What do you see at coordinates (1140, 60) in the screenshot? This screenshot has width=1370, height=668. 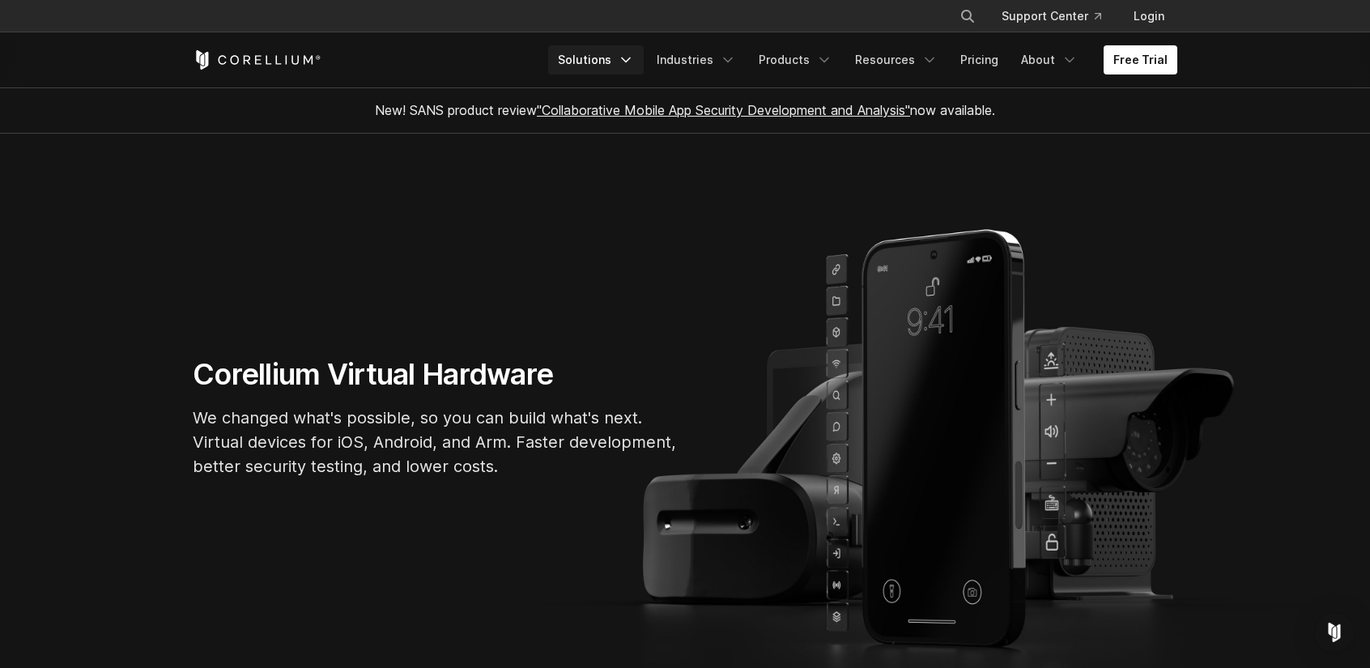 I see `a: Free Trial` at bounding box center [1140, 60].